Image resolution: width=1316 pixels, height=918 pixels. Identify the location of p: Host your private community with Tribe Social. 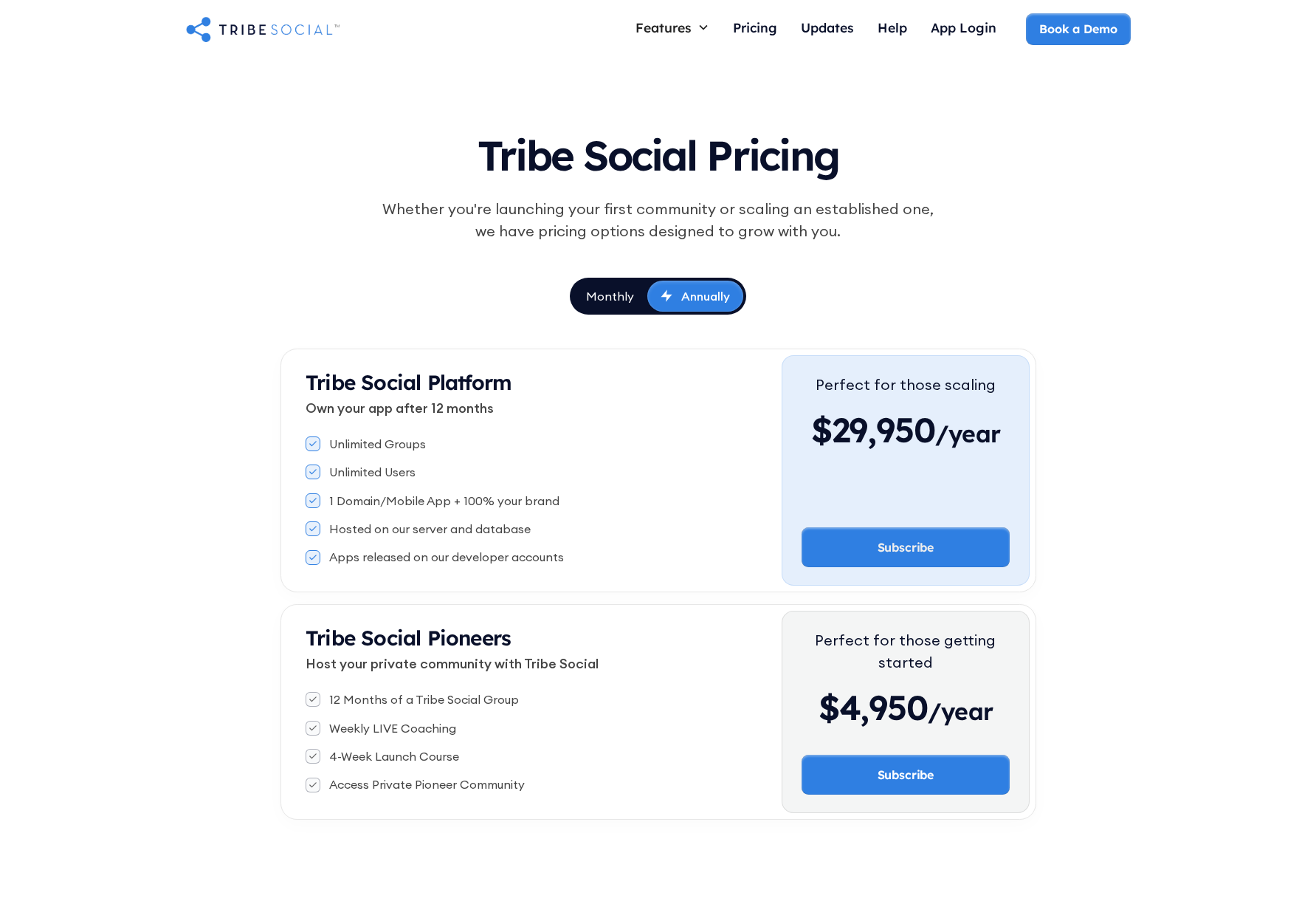
(543, 663).